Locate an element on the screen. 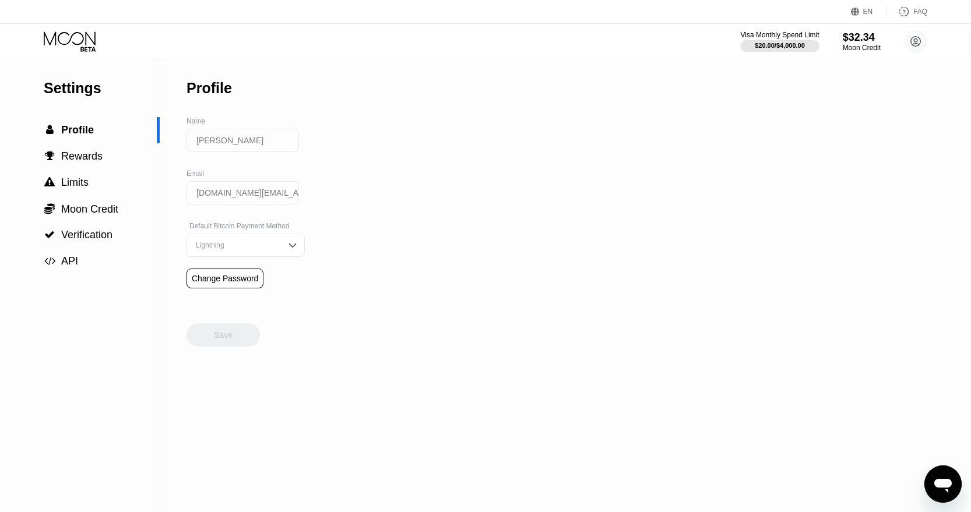  div: $20.00 / $4,000.00 is located at coordinates (780, 45).